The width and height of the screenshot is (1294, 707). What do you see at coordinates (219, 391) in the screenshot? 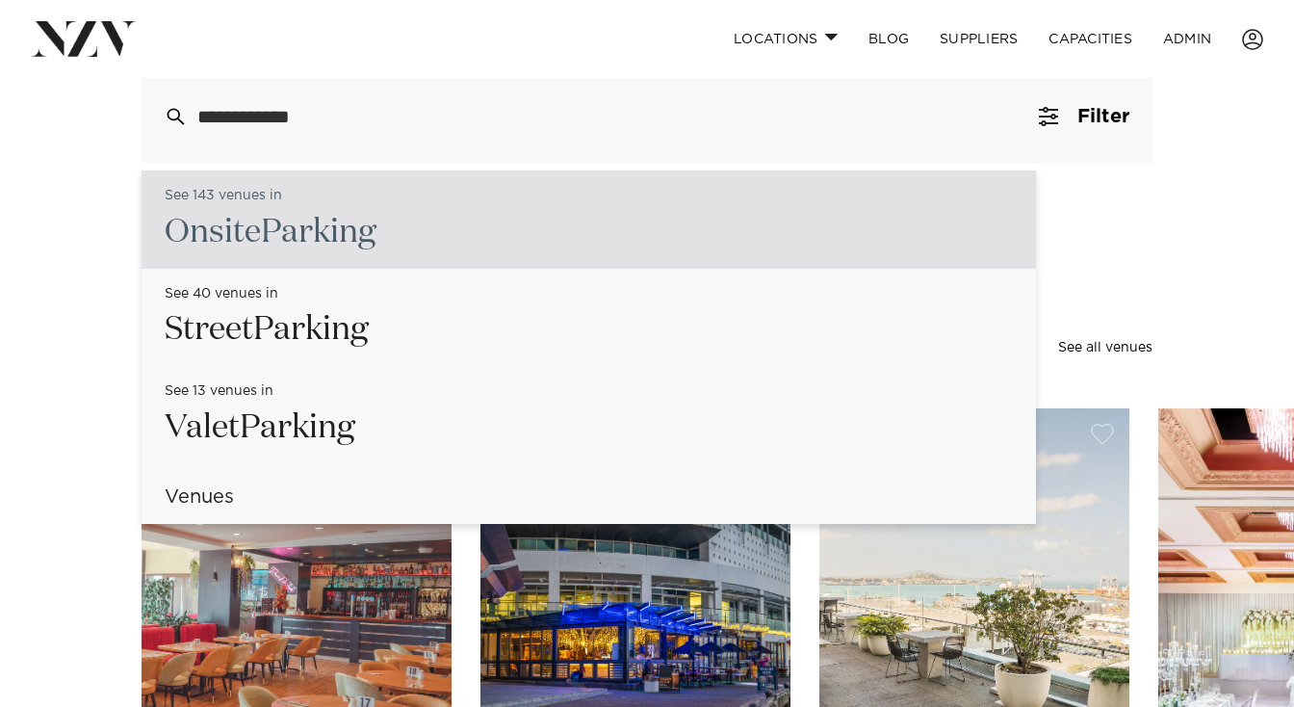
I see `small: See 13 venues in` at bounding box center [219, 391].